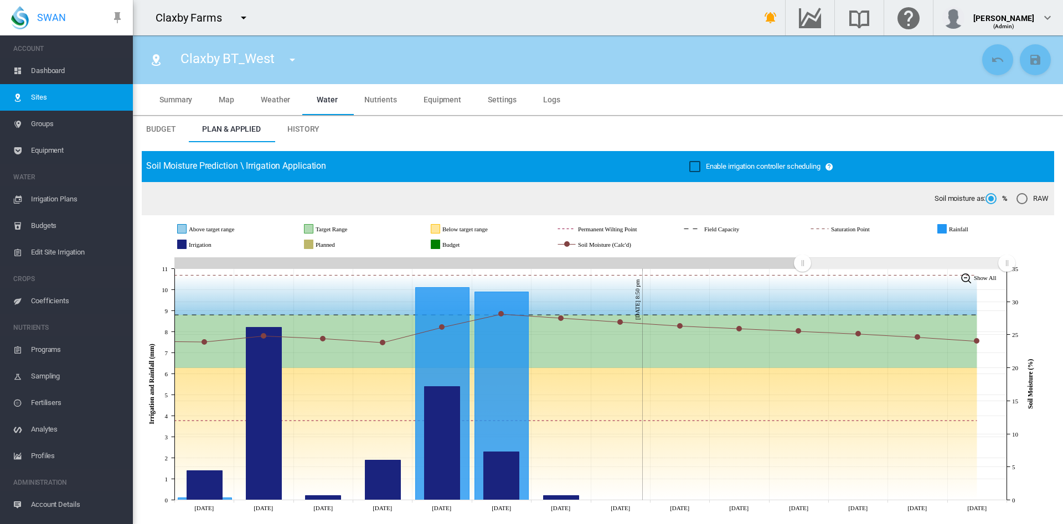  Describe the element at coordinates (763, 166) in the screenshot. I see `span: Enable irrigation controller scheduling` at that location.